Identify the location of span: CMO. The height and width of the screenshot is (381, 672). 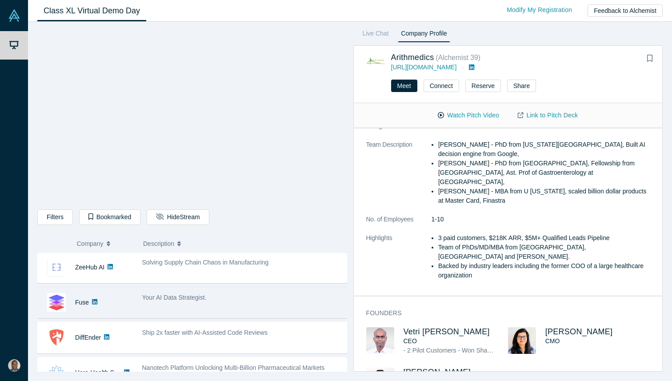
(552, 341).